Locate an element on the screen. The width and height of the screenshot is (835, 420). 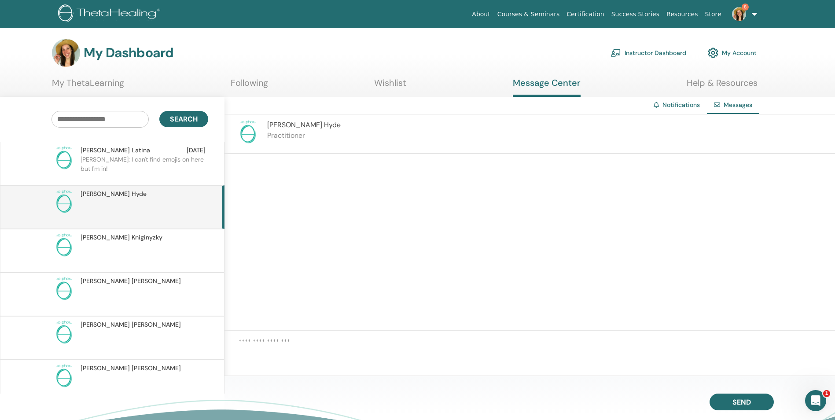
img: chalkboard-teacher.svg is located at coordinates (616, 53).